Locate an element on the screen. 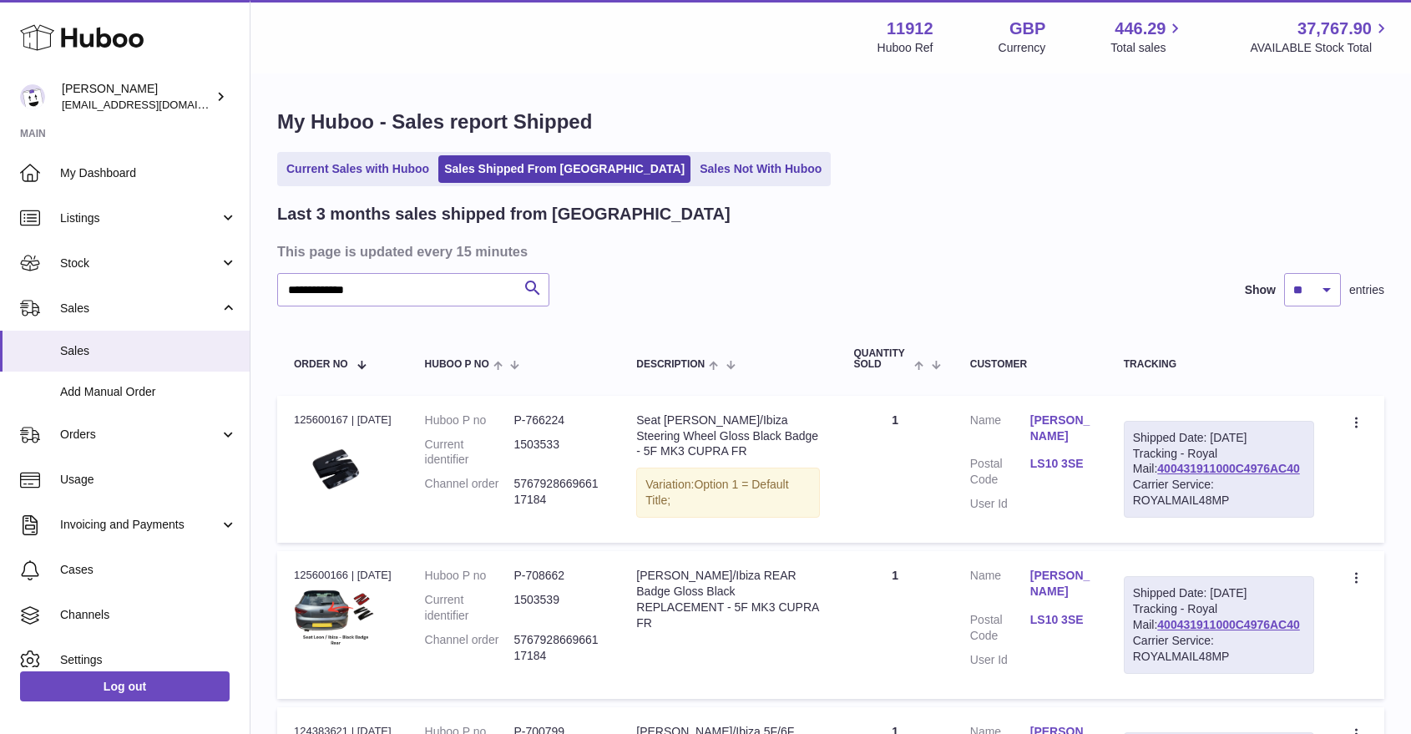  span: Add Manual Order is located at coordinates (149, 392).